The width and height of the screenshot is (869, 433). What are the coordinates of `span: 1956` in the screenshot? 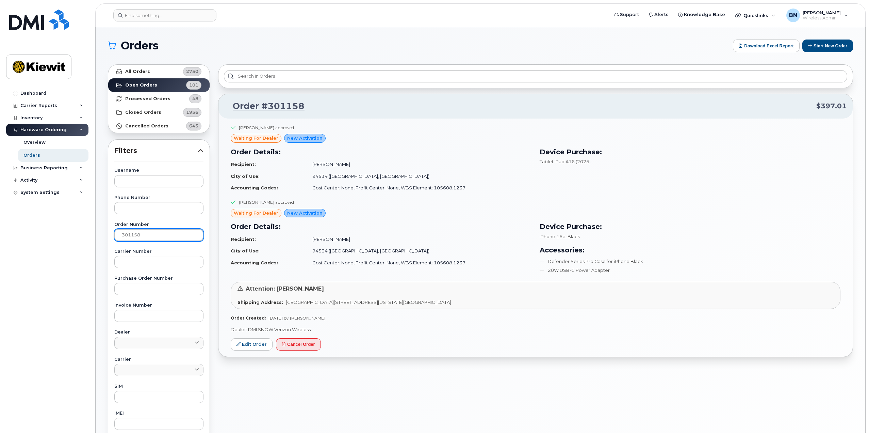 It's located at (192, 112).